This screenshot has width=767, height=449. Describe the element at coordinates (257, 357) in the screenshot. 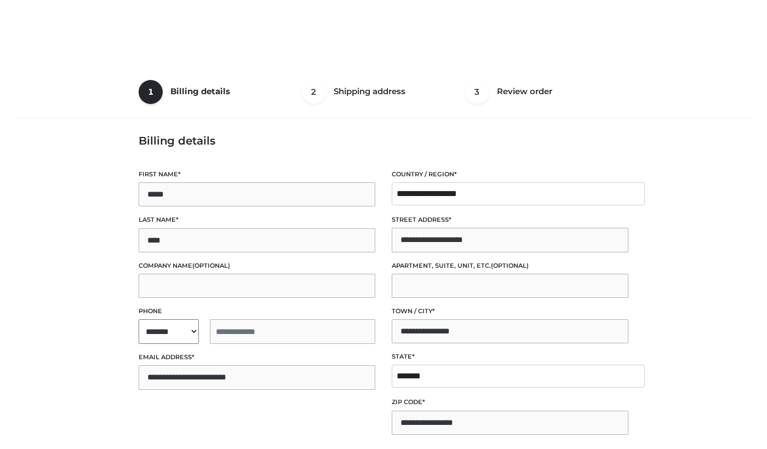

I see `label: Email address` at that location.